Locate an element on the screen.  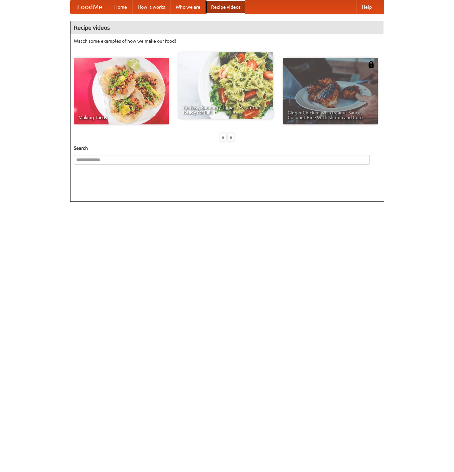
a: Making Tacos is located at coordinates (121, 91).